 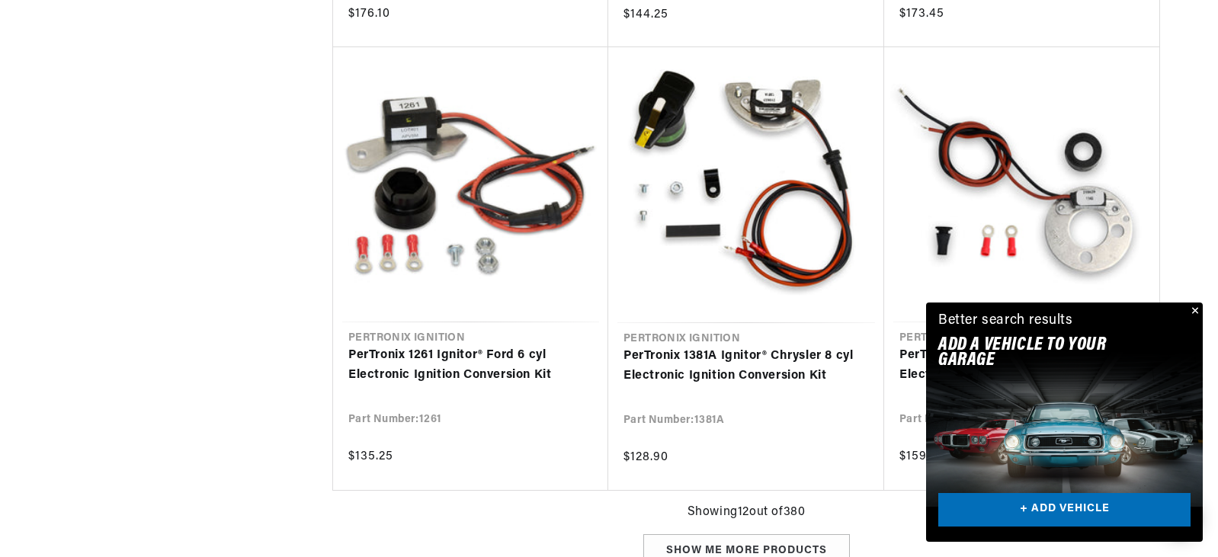 What do you see at coordinates (1064, 510) in the screenshot?
I see `a: + ADD VEHICLE` at bounding box center [1064, 510].